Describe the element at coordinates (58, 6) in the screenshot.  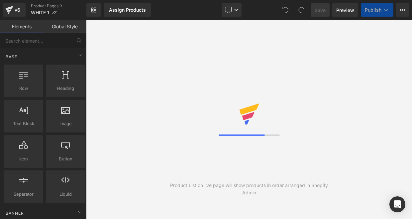
I see `a: Product Pages` at that location.